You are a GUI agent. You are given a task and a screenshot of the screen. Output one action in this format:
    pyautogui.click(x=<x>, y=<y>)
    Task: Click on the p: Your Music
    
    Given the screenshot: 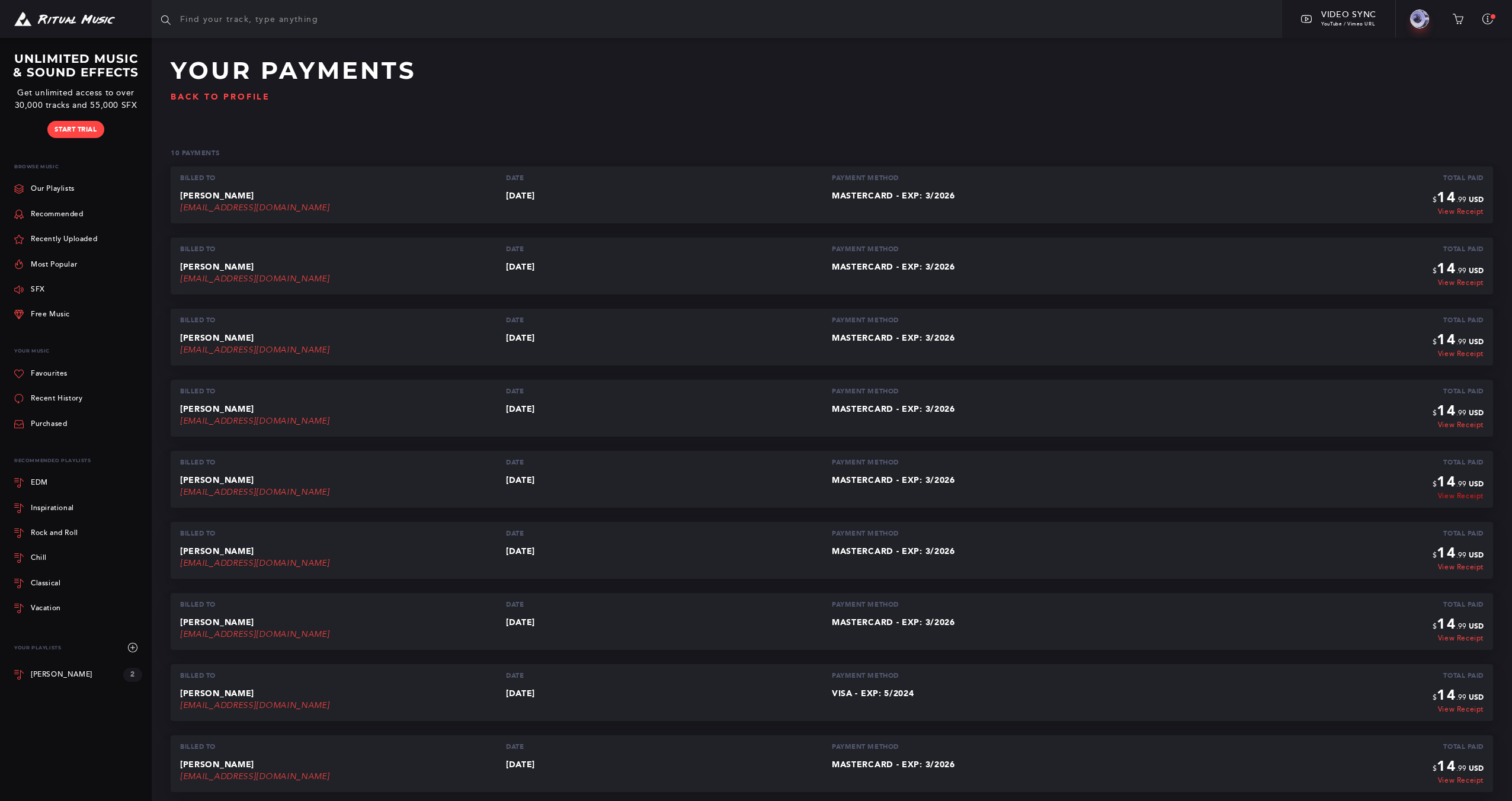 What is the action you would take?
    pyautogui.click(x=79, y=350)
    